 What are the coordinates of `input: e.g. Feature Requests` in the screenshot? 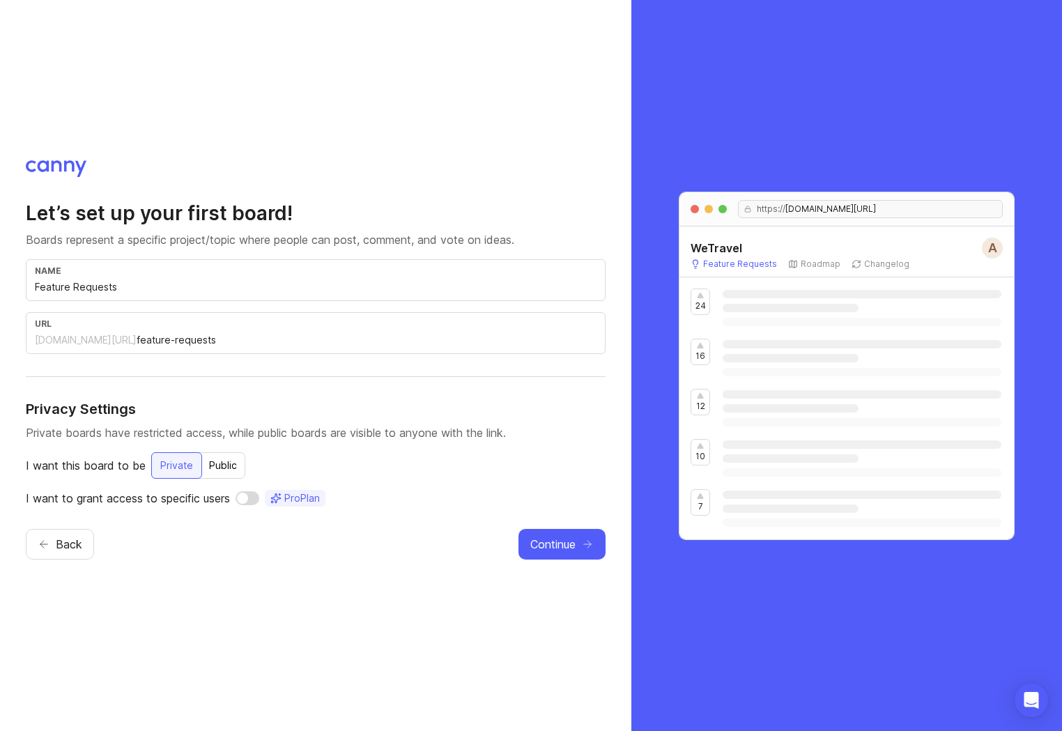 It's located at (316, 287).